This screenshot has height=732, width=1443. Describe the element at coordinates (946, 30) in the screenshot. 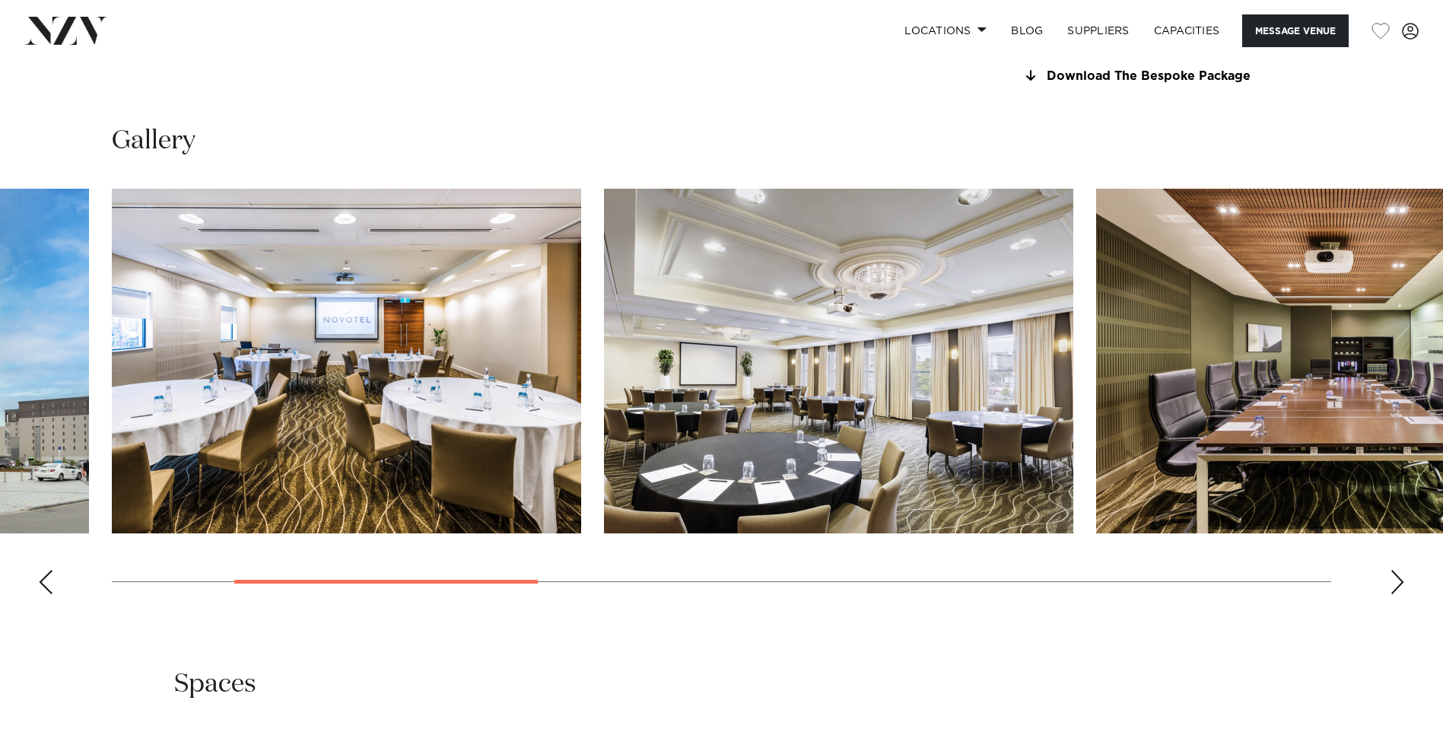

I see `a: Locations` at that location.